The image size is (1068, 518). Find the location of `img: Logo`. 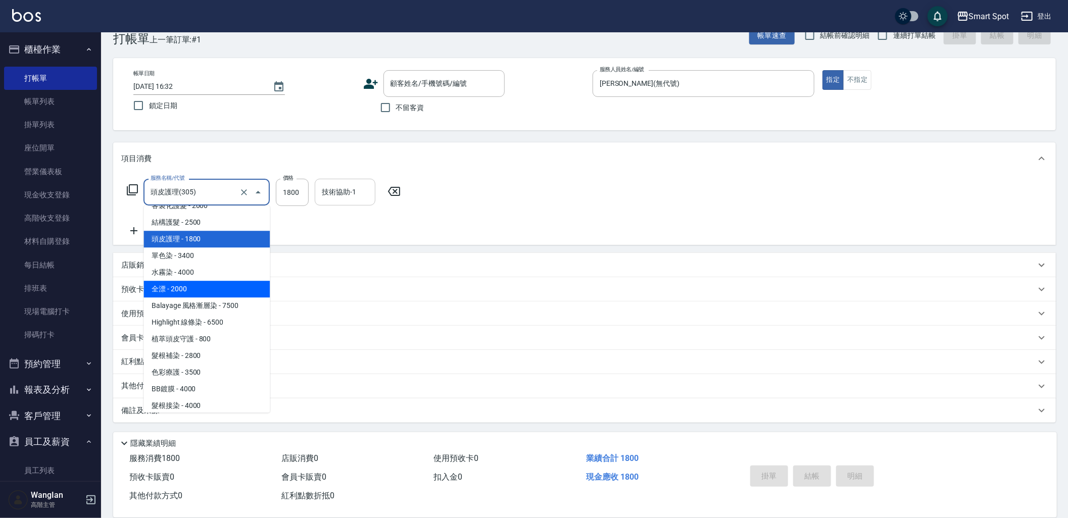

img: Logo is located at coordinates (26, 15).